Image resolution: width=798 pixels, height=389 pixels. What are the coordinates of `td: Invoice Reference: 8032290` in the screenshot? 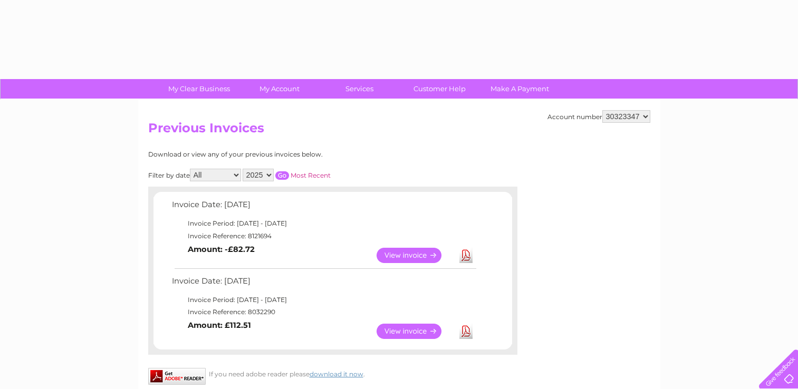 It's located at (323, 312).